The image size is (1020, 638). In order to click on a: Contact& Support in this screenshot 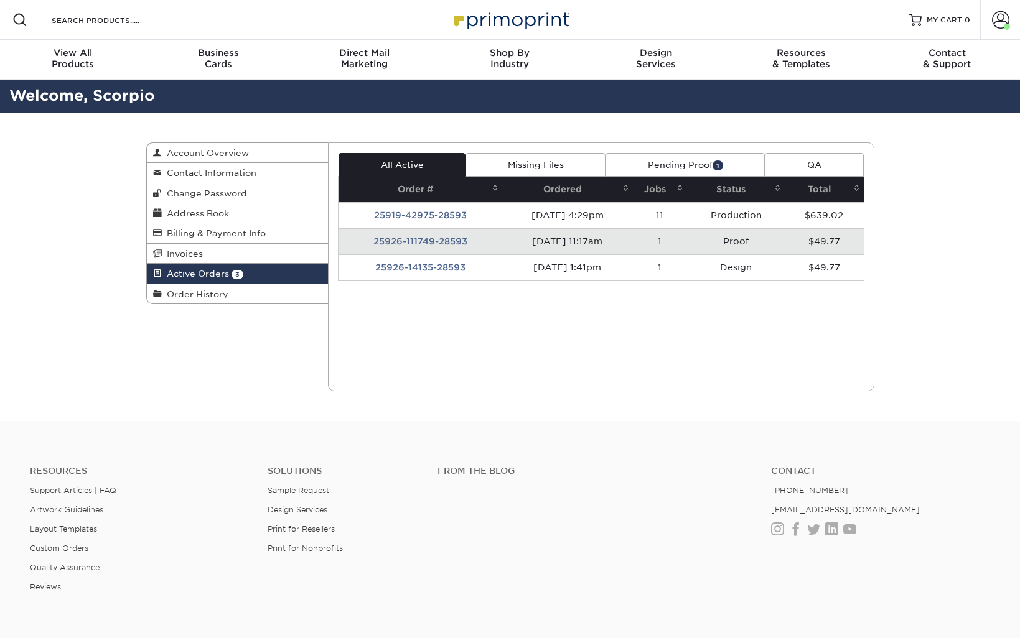, I will do `click(947, 60)`.